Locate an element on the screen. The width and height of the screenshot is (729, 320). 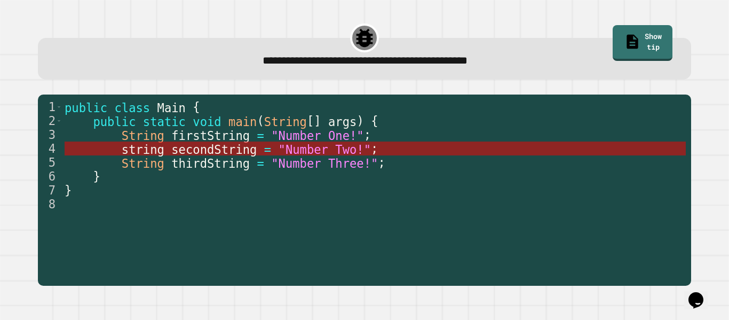
span: void is located at coordinates (206, 121).